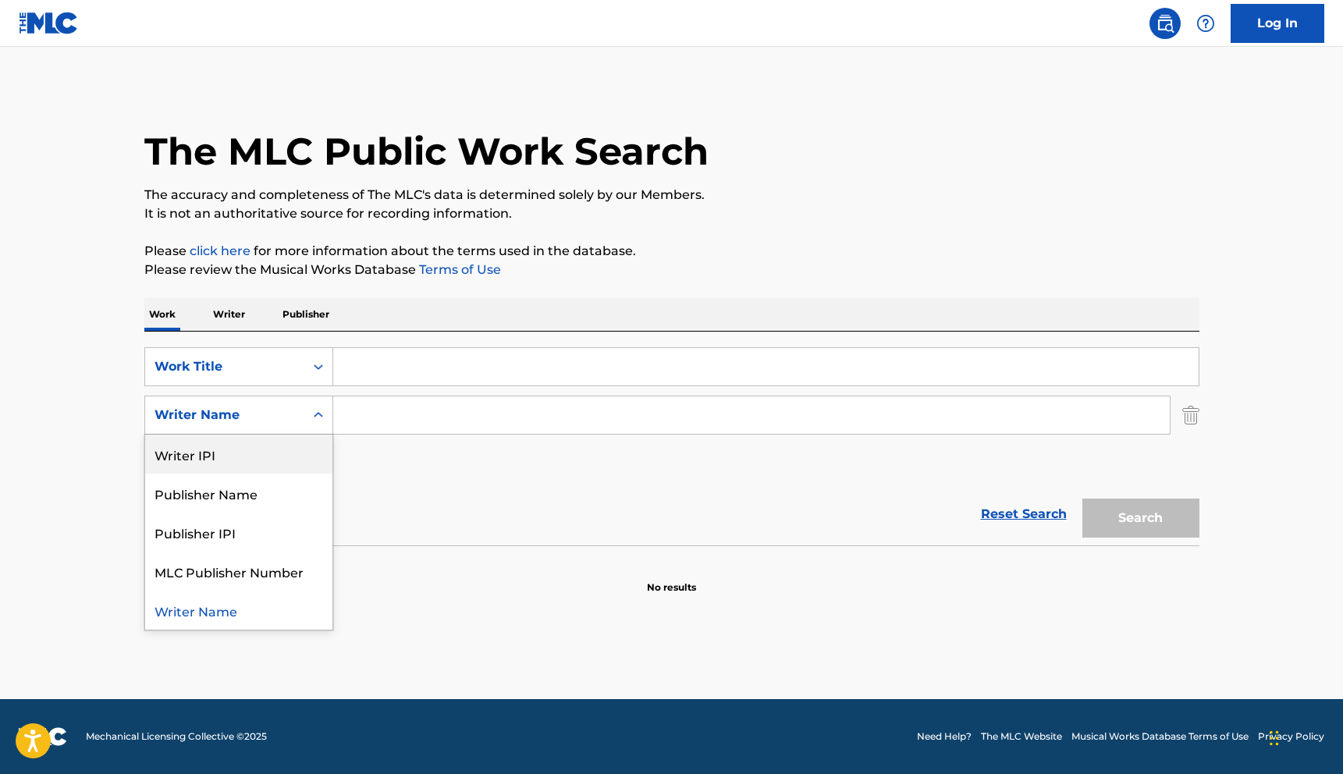 The width and height of the screenshot is (1343, 774). What do you see at coordinates (672, 270) in the screenshot?
I see `p: Please review the Musical Works Database` at bounding box center [672, 270].